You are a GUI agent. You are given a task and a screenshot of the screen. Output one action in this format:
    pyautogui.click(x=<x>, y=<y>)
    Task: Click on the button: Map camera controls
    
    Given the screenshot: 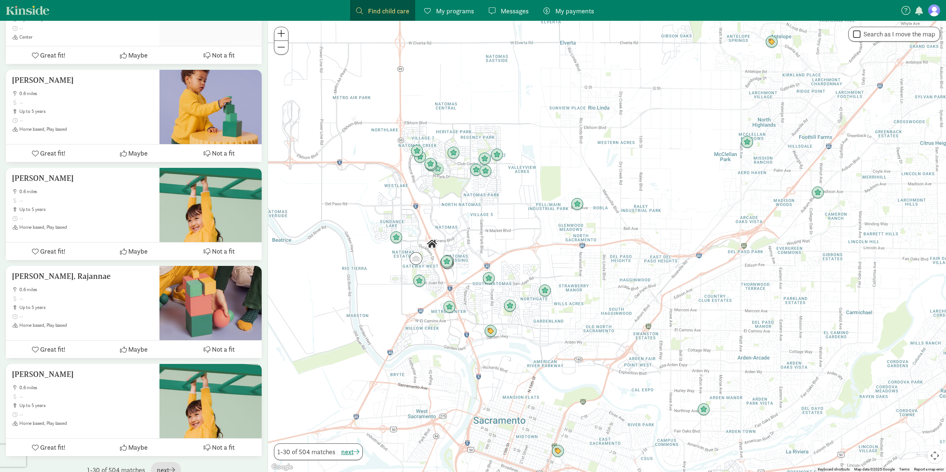 What is the action you would take?
    pyautogui.click(x=935, y=456)
    